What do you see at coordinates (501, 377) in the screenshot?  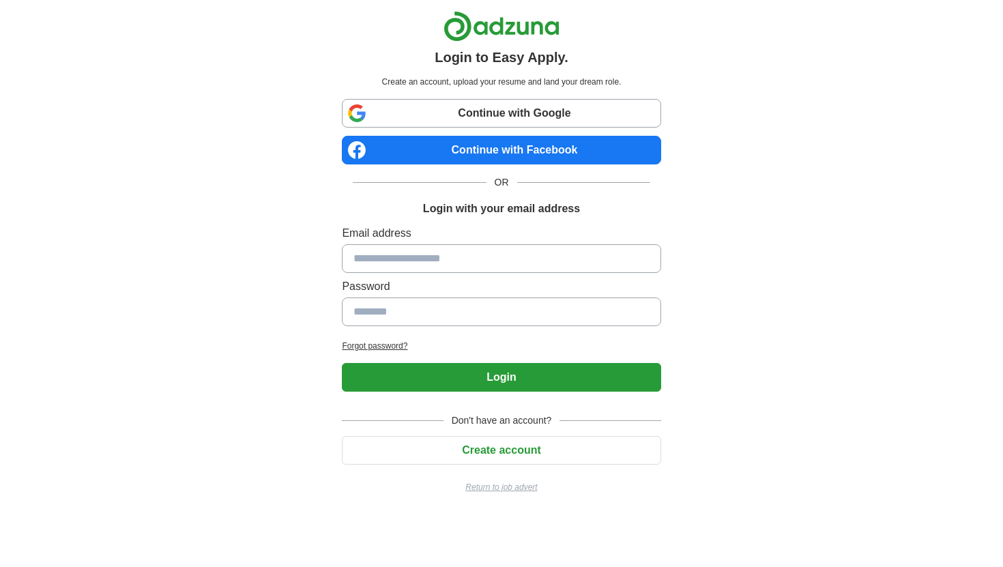 I see `button: Login` at bounding box center [501, 377].